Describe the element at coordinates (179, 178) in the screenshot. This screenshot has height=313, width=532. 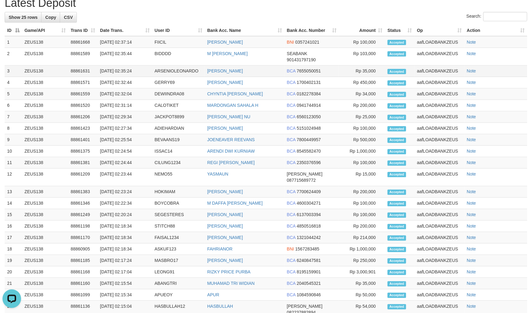
I see `td: NEMO55` at that location.